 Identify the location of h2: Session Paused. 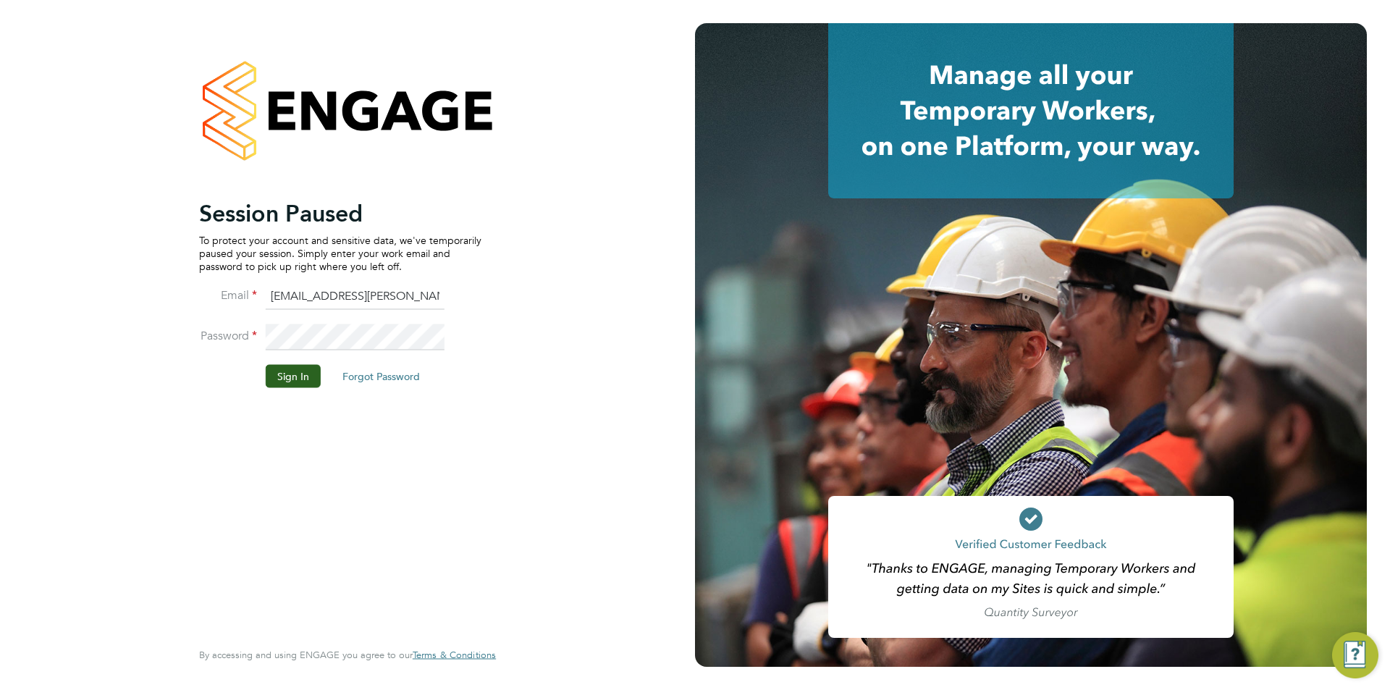
(340, 213).